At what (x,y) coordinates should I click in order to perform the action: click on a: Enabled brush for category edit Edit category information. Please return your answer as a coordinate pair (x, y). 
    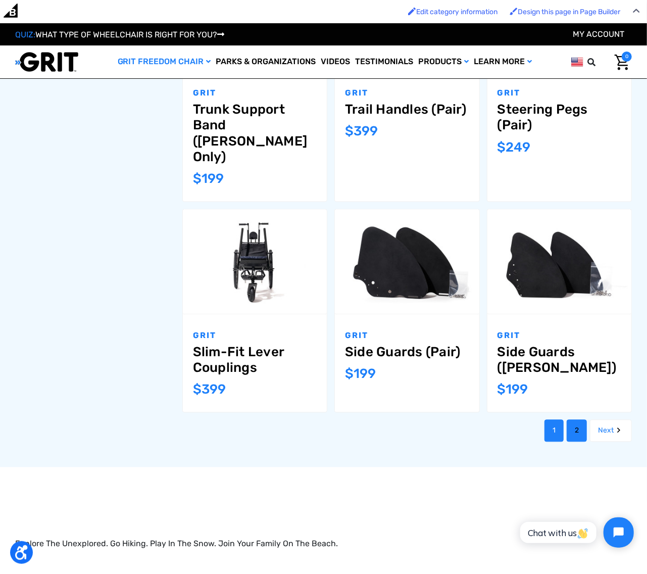
    Looking at the image, I should click on (453, 12).